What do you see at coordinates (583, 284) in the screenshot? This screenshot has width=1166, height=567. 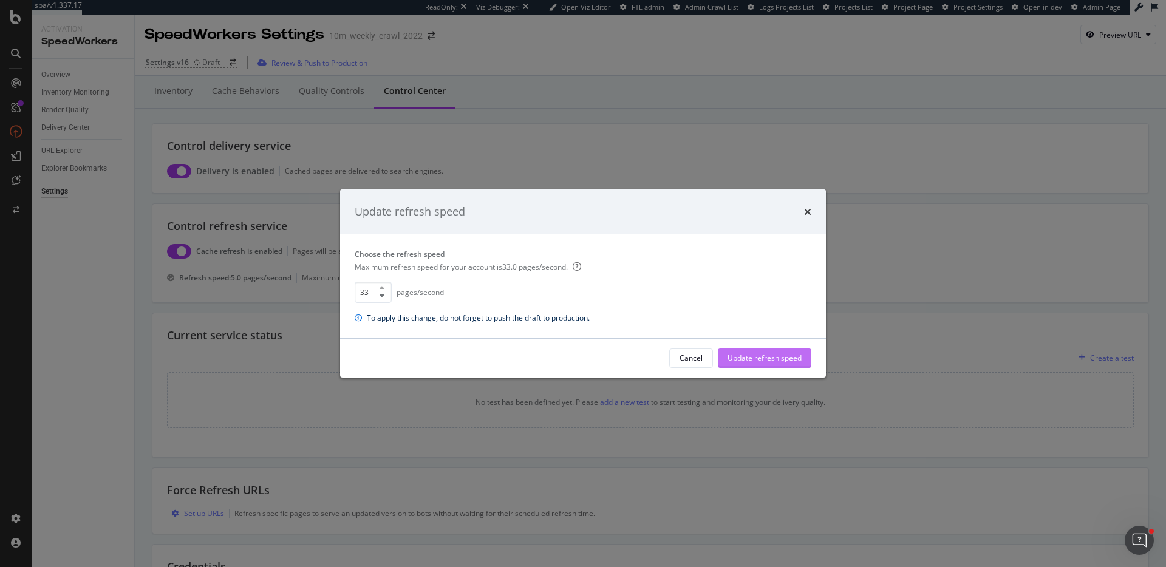 I see `div: modal` at bounding box center [583, 284].